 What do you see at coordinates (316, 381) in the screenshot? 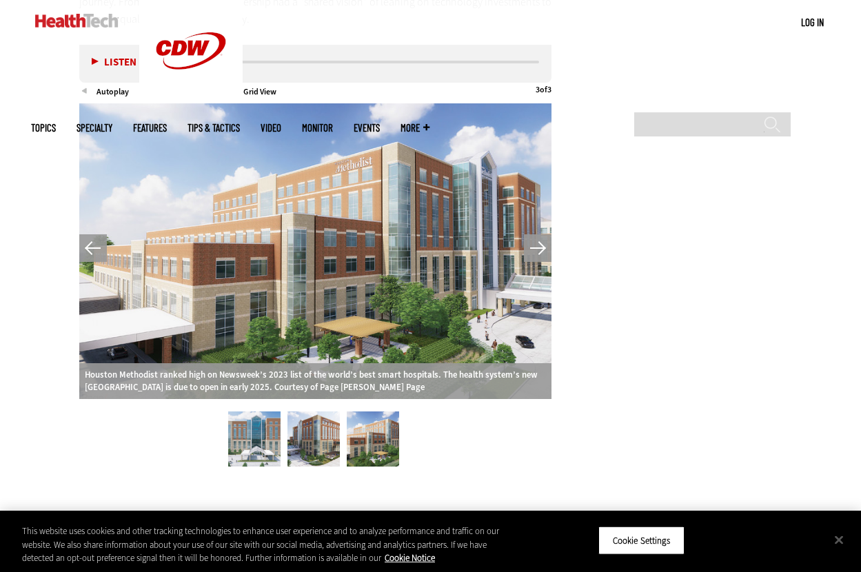
I see `p: Houston Methodist ranked high on Newsweek’s 2023 list of the world’s best smart hospitals. The he...` at bounding box center [316, 381].